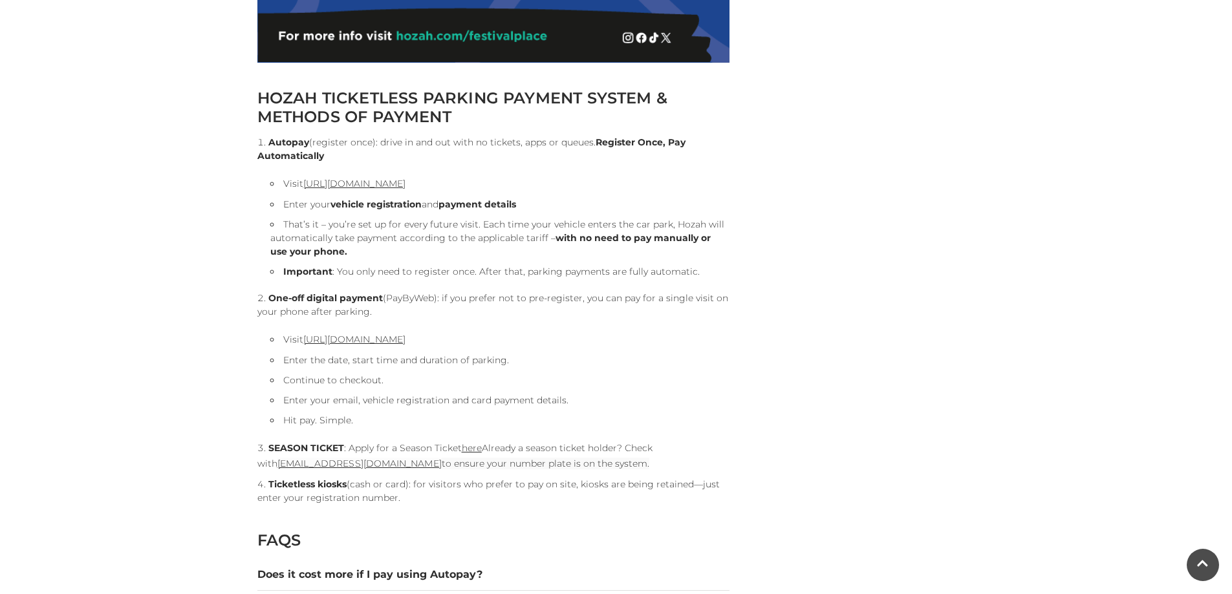  I want to click on a: here, so click(471, 448).